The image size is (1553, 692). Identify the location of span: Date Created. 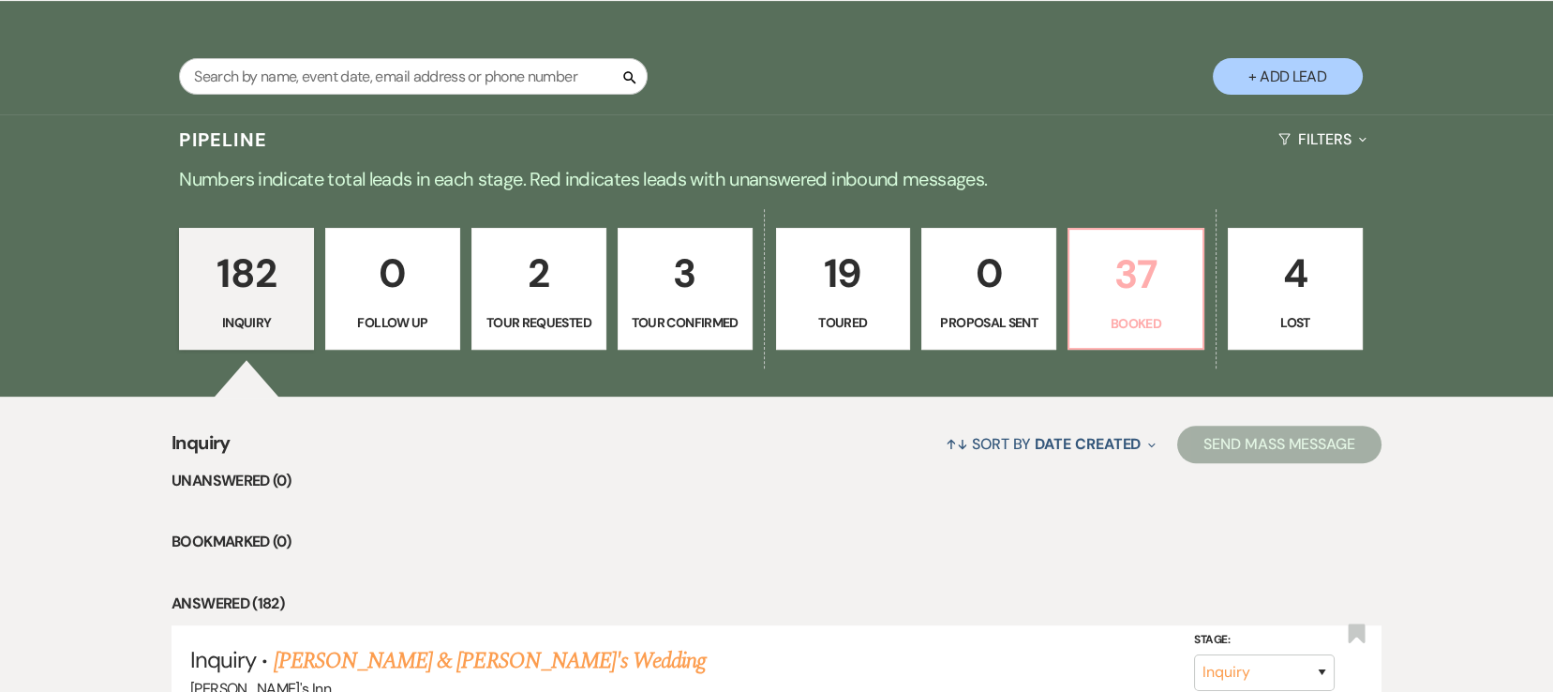
(1088, 443).